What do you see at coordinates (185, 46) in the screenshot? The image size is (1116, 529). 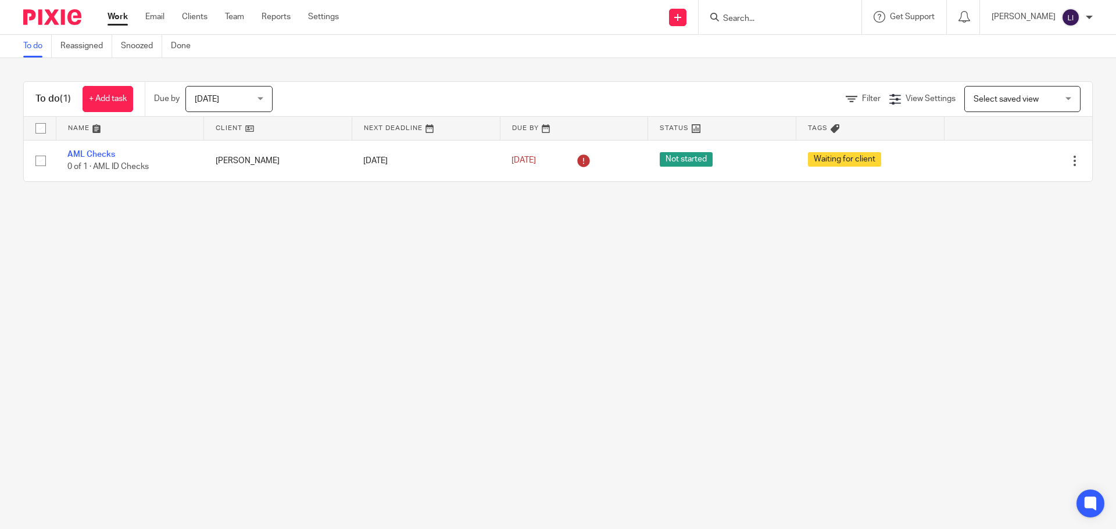 I see `a: Done` at bounding box center [185, 46].